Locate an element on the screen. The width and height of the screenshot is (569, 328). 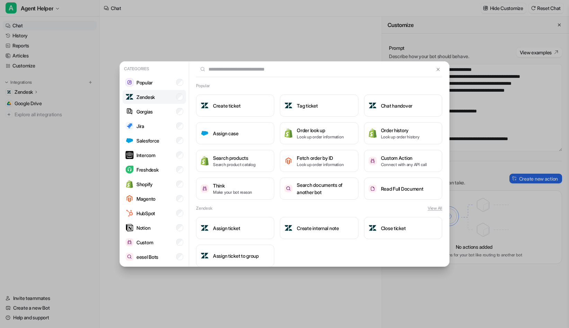
button: Tag ticketTag ticket is located at coordinates (319, 106).